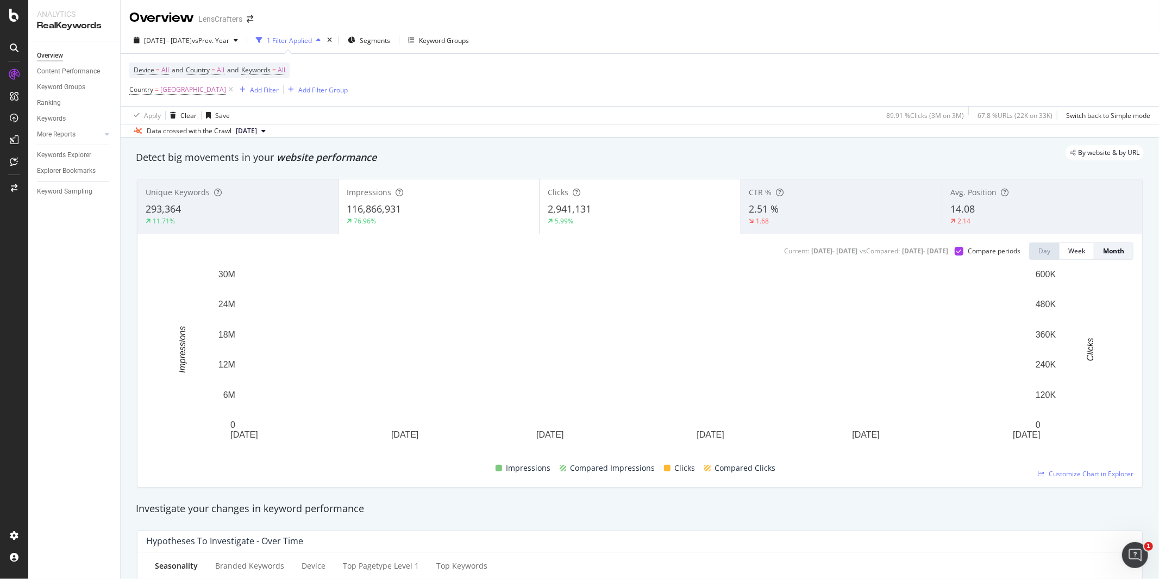 Image resolution: width=1159 pixels, height=579 pixels. Describe the element at coordinates (225, 541) in the screenshot. I see `div: Hypotheses to Investigate - Over Time` at that location.